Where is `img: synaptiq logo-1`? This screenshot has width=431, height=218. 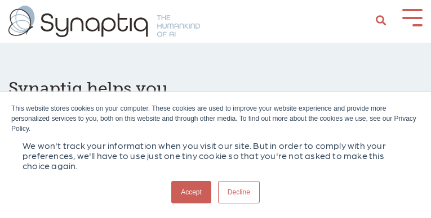
img: synaptiq logo-1 is located at coordinates (104, 21).